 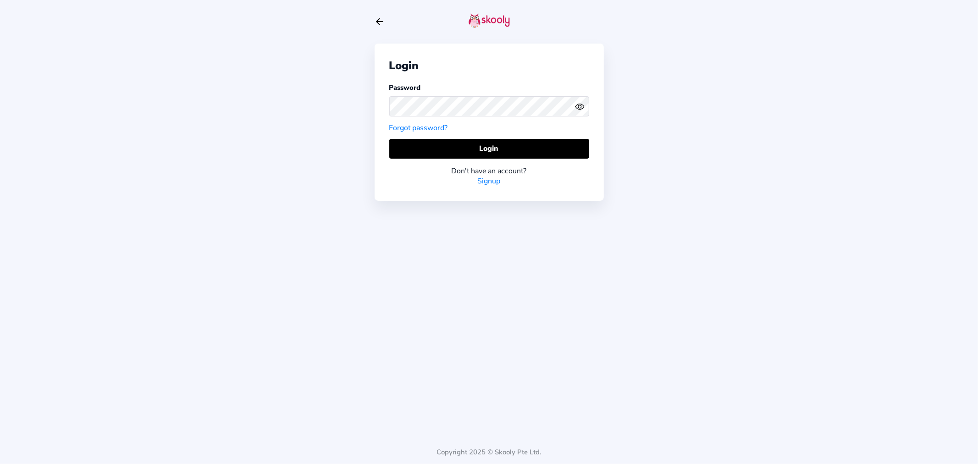 What do you see at coordinates (419, 128) in the screenshot?
I see `a: Forgot password?` at bounding box center [419, 128].